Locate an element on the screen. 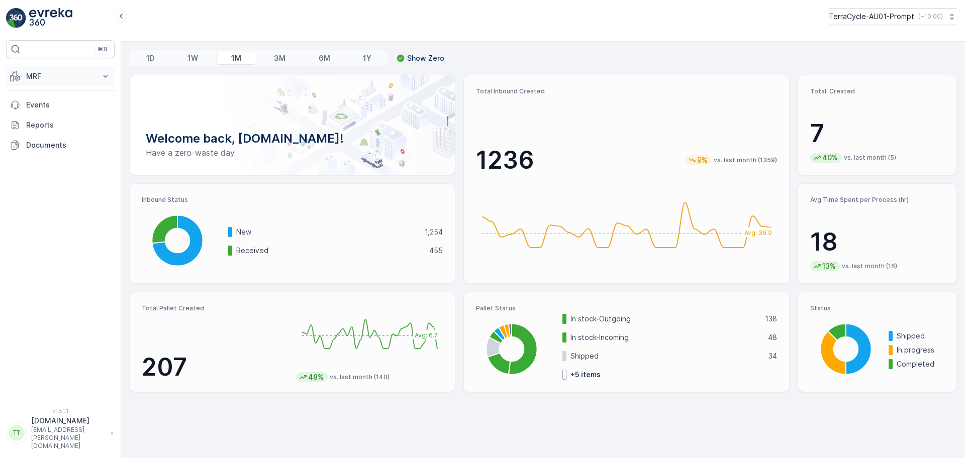 The image size is (965, 458). p: Pallet Status is located at coordinates (626, 309).